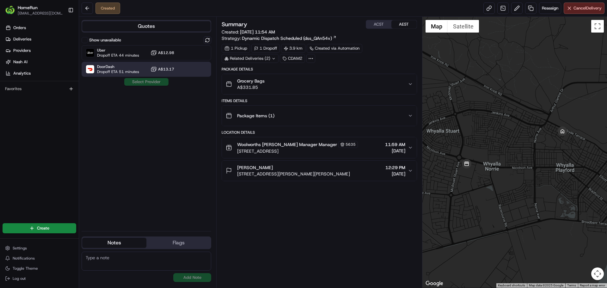  Describe the element at coordinates (10, 10) in the screenshot. I see `img: HomeRun` at that location.